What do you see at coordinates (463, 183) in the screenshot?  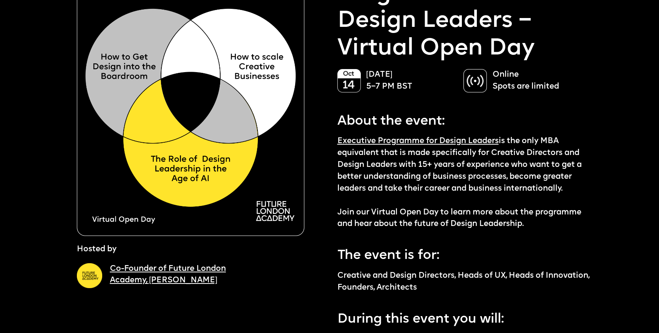 I see `p: is the only MBA equivalent that is made specifically for Creative Directors and Design Leaders wi...` at bounding box center [463, 183].